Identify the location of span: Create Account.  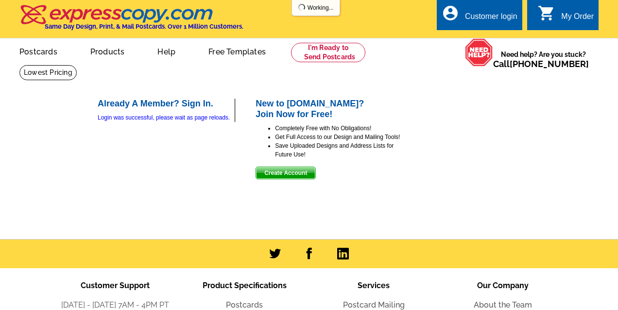
(286, 173).